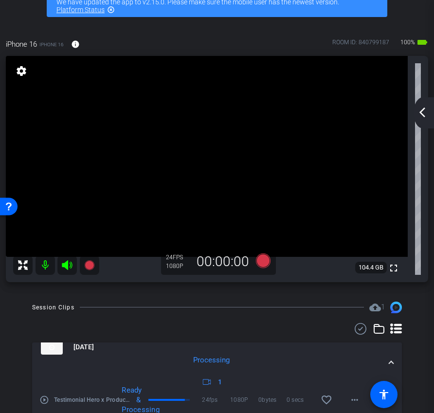 Image resolution: width=434 pixels, height=413 pixels. Describe the element at coordinates (178, 266) in the screenshot. I see `div: 1080P` at that location.